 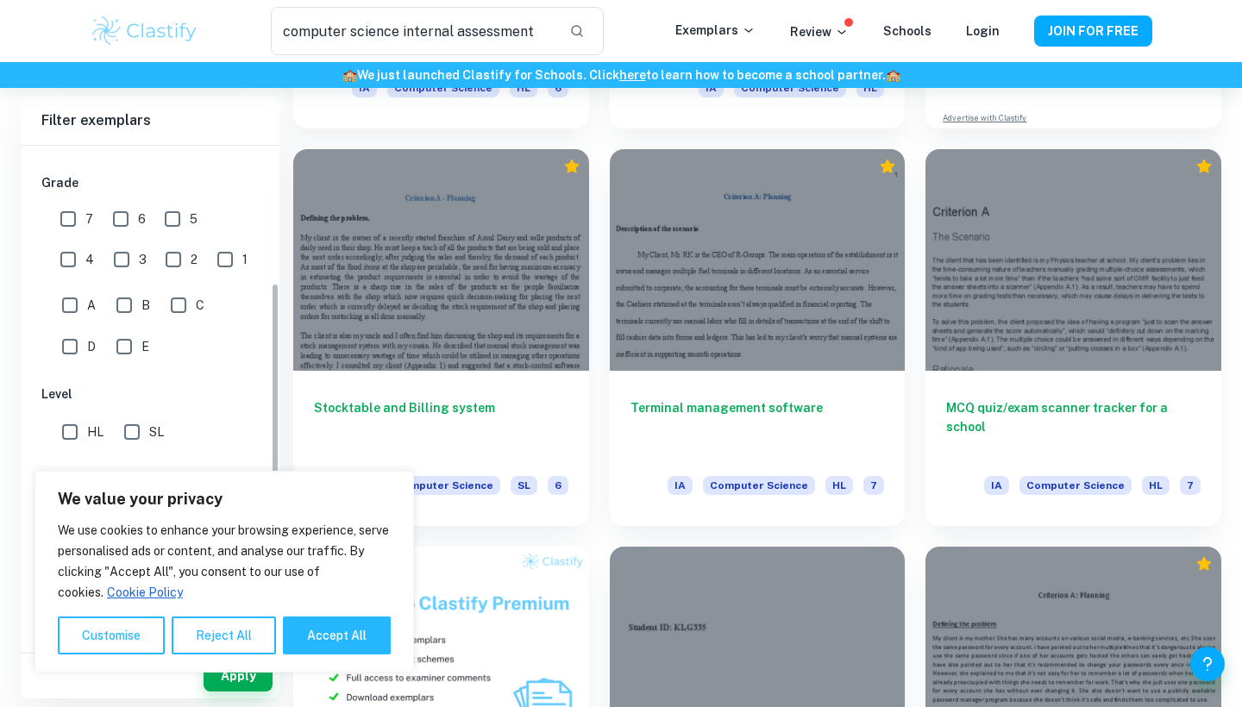 I want to click on p: Review, so click(x=819, y=32).